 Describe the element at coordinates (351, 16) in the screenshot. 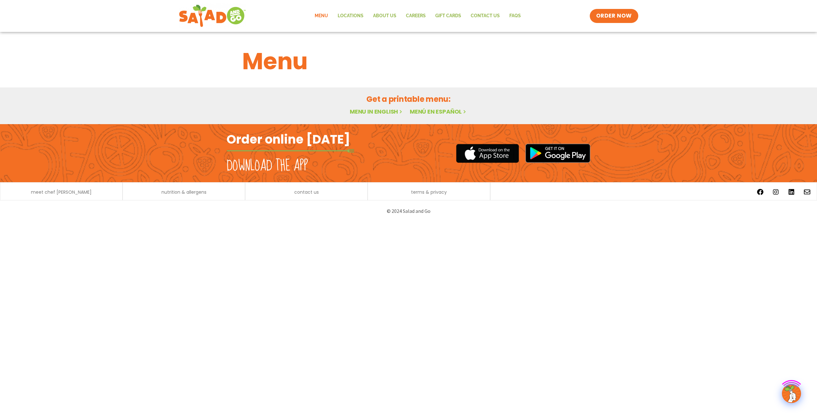

I see `a: Locations` at that location.